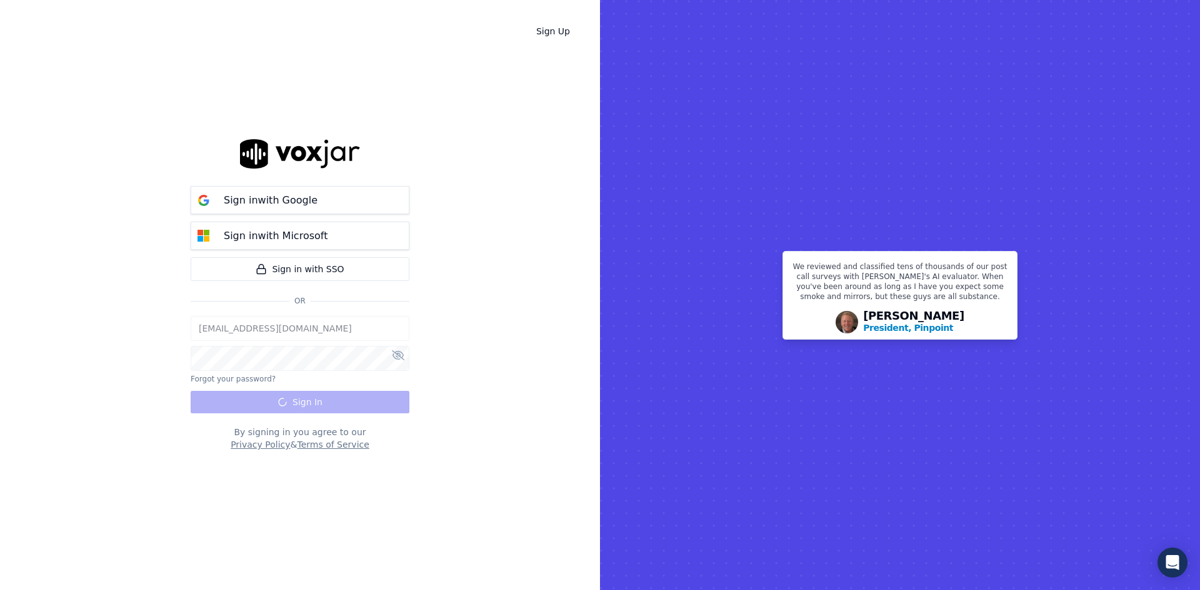 This screenshot has width=1200, height=590. Describe the element at coordinates (233, 379) in the screenshot. I see `button: Forgot your password?` at that location.